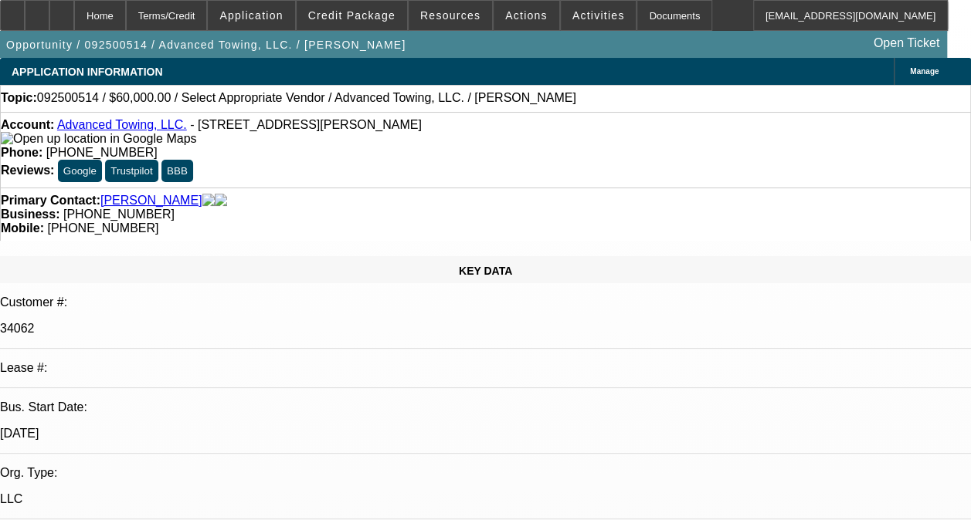 The image size is (971, 520). I want to click on span: Application, so click(251, 15).